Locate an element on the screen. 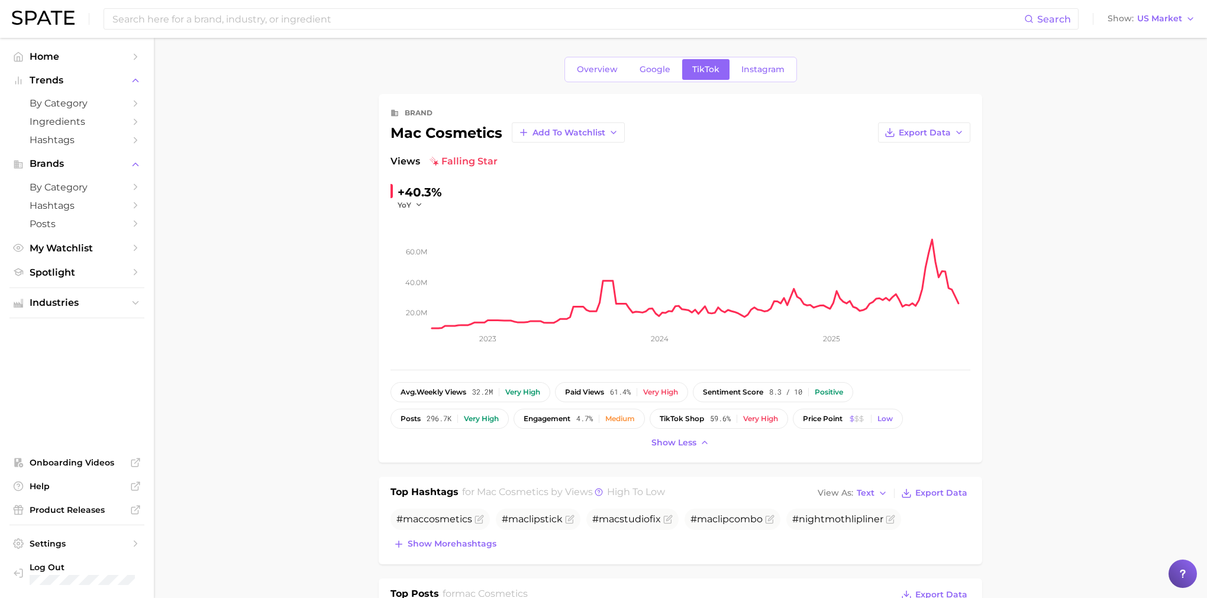 The height and width of the screenshot is (598, 1207). button: posts296.7kVery high is located at coordinates (450, 419).